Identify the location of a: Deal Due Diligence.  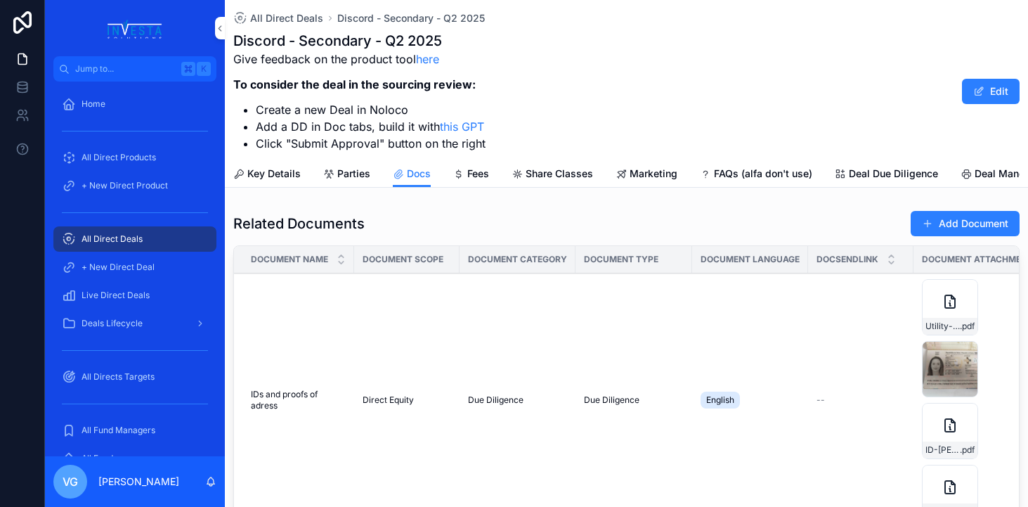
(886, 175).